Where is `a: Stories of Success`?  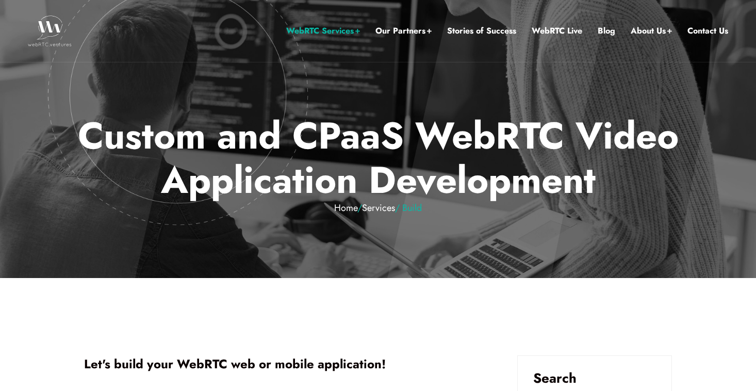
a: Stories of Success is located at coordinates (482, 31).